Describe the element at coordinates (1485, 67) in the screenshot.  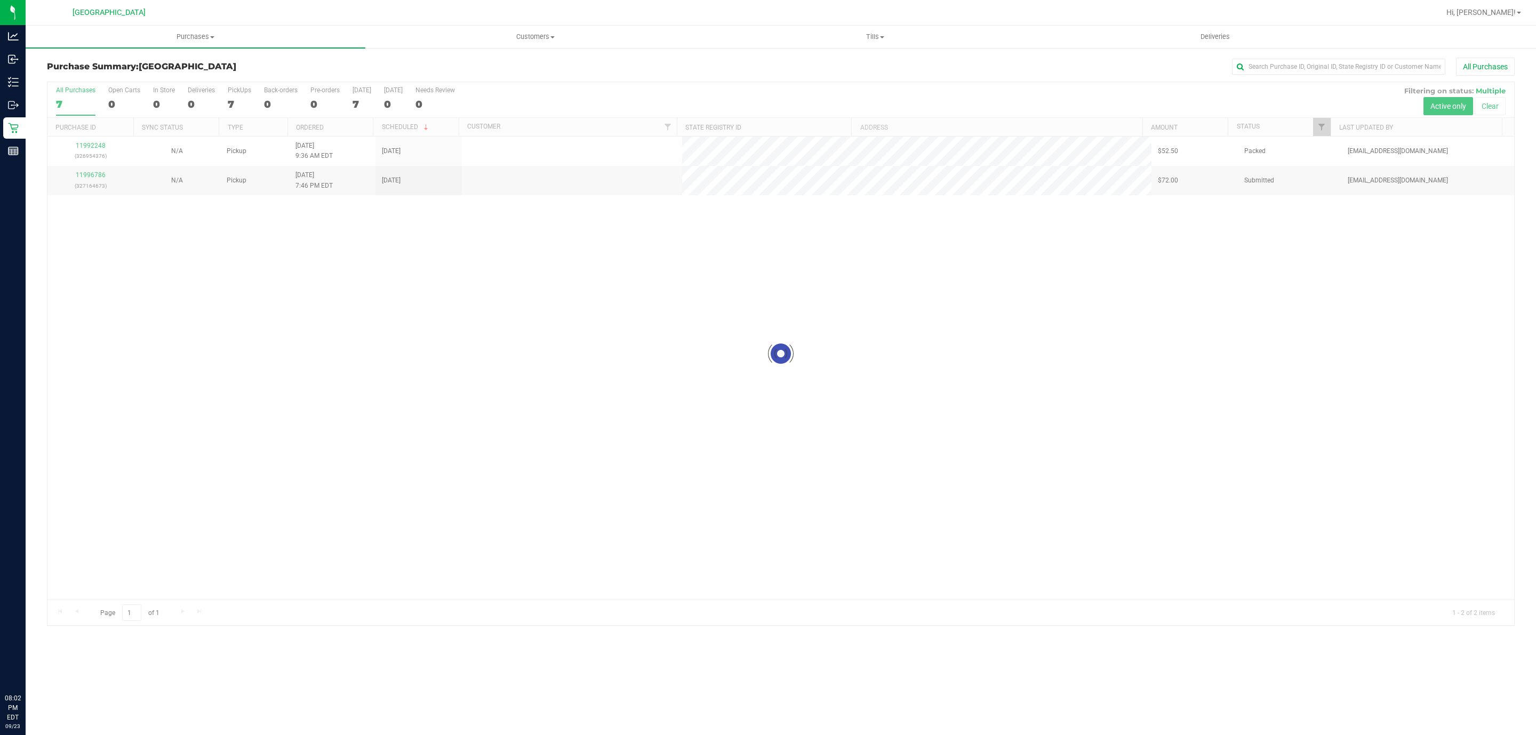
I see `button: All Purchases` at that location.